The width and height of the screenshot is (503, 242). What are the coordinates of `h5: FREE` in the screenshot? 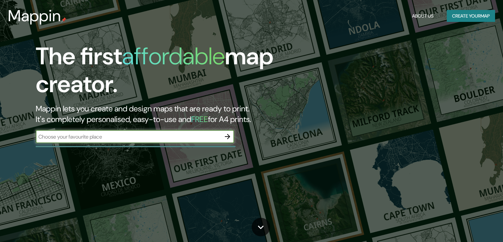 It's located at (200, 119).